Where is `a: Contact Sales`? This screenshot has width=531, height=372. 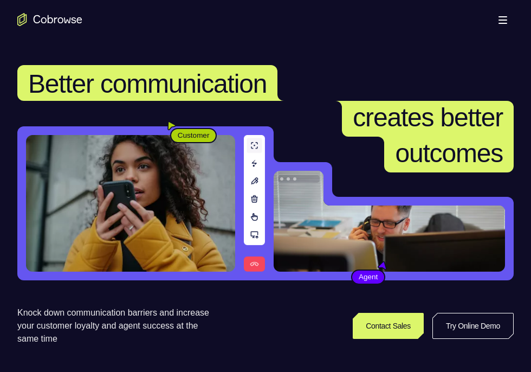 a: Contact Sales is located at coordinates (388, 326).